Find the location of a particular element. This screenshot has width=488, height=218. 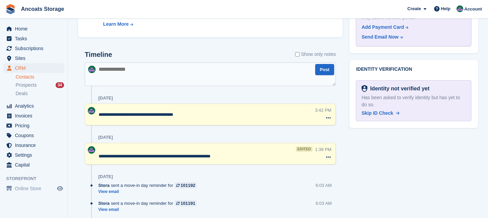

img: Identity Verification Ready is located at coordinates (364, 89).